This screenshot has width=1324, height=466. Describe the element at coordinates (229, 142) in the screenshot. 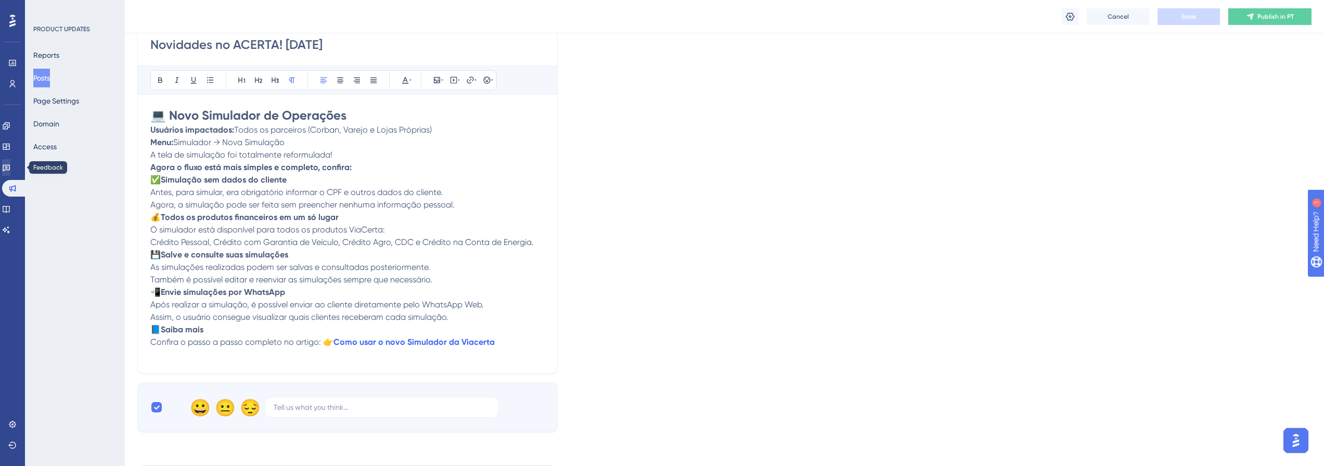

I see `span: Simulador → Nova Simulação` at that location.